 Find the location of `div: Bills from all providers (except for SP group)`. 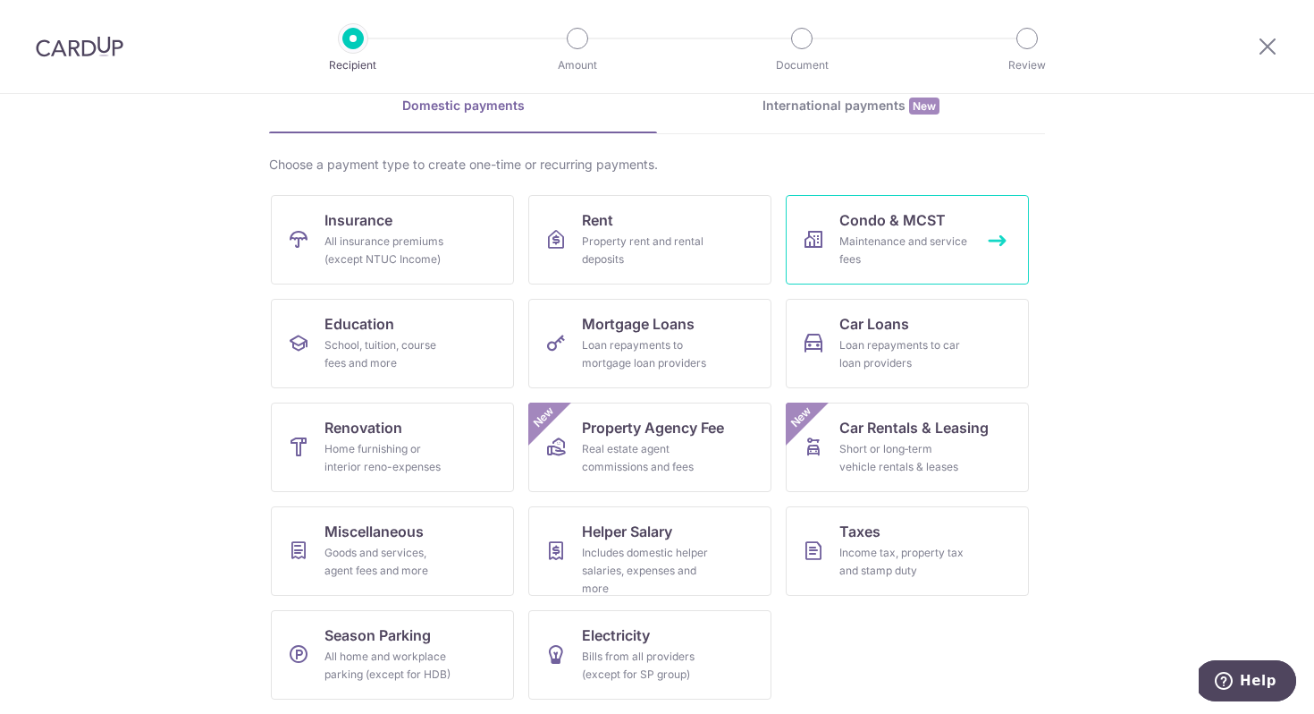

div: Bills from all providers (except for SP group) is located at coordinates (647, 665).